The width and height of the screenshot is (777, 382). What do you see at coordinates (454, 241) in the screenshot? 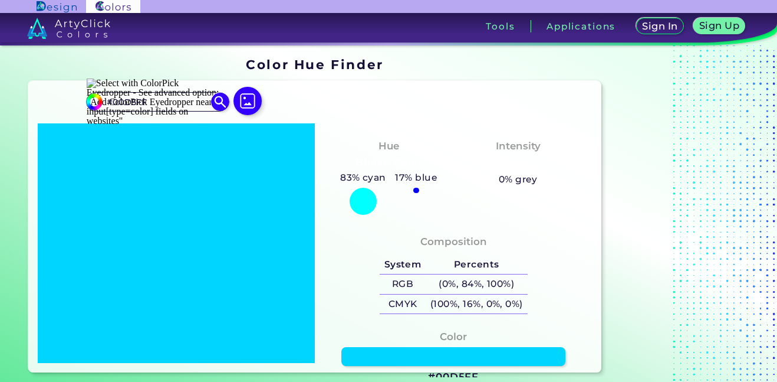
I see `h4: Composition` at bounding box center [454, 241].